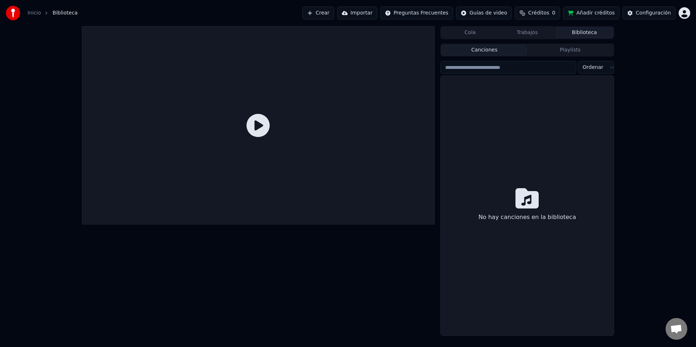 The height and width of the screenshot is (347, 696). What do you see at coordinates (13, 13) in the screenshot?
I see `img: youka` at bounding box center [13, 13].